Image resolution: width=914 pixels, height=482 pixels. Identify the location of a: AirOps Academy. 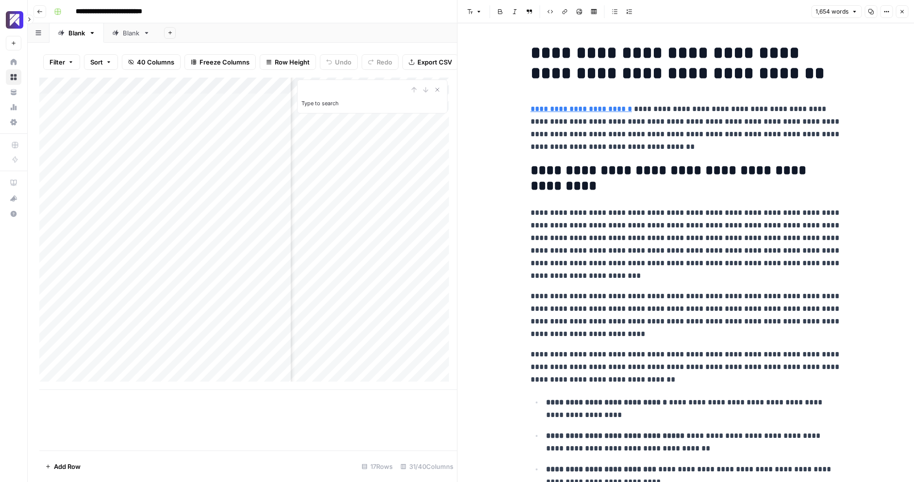
(14, 183).